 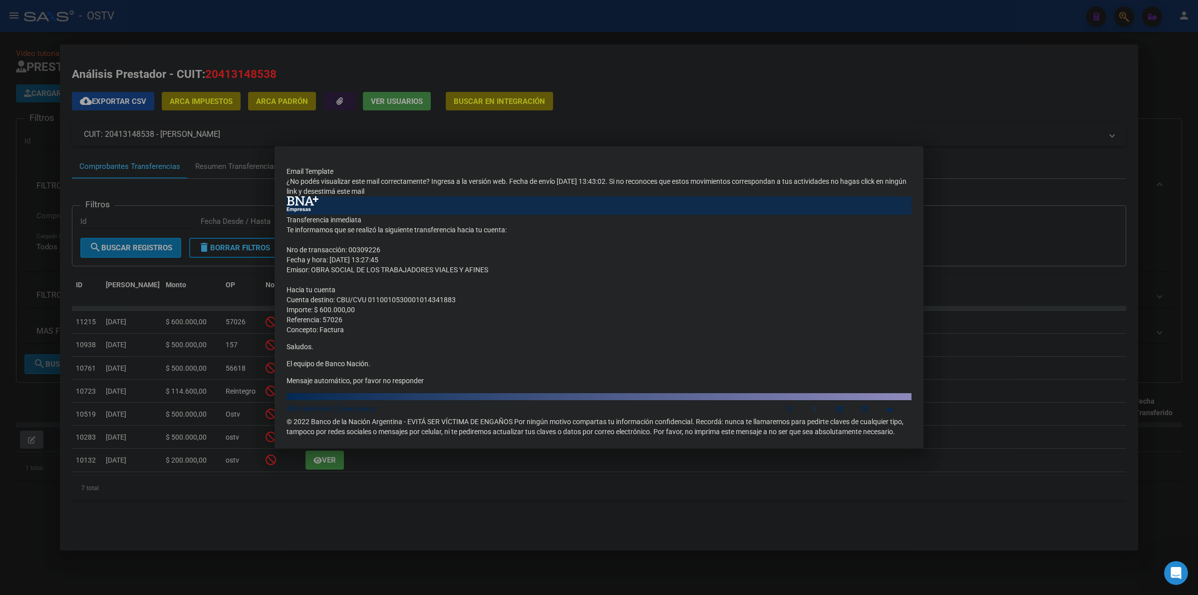 I want to click on div: Email Template, so click(x=599, y=301).